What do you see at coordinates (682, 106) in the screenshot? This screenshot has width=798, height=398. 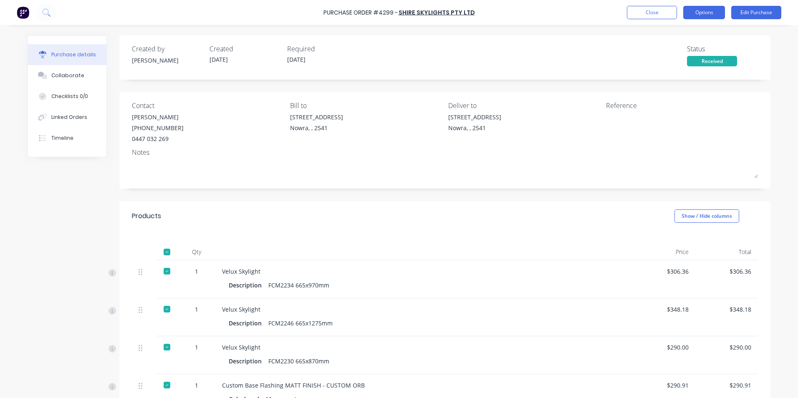 I see `div: Reference` at bounding box center [682, 106].